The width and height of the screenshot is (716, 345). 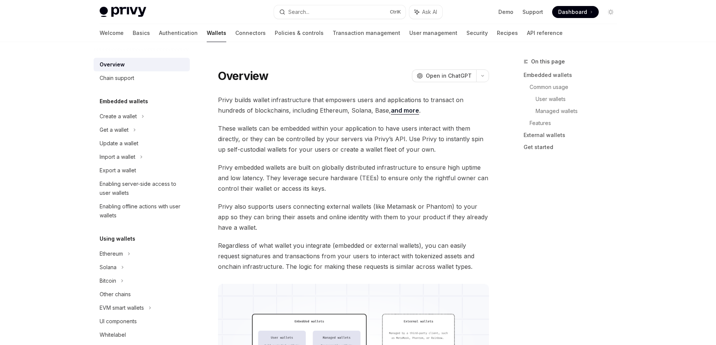 I want to click on a: Get started, so click(x=573, y=147).